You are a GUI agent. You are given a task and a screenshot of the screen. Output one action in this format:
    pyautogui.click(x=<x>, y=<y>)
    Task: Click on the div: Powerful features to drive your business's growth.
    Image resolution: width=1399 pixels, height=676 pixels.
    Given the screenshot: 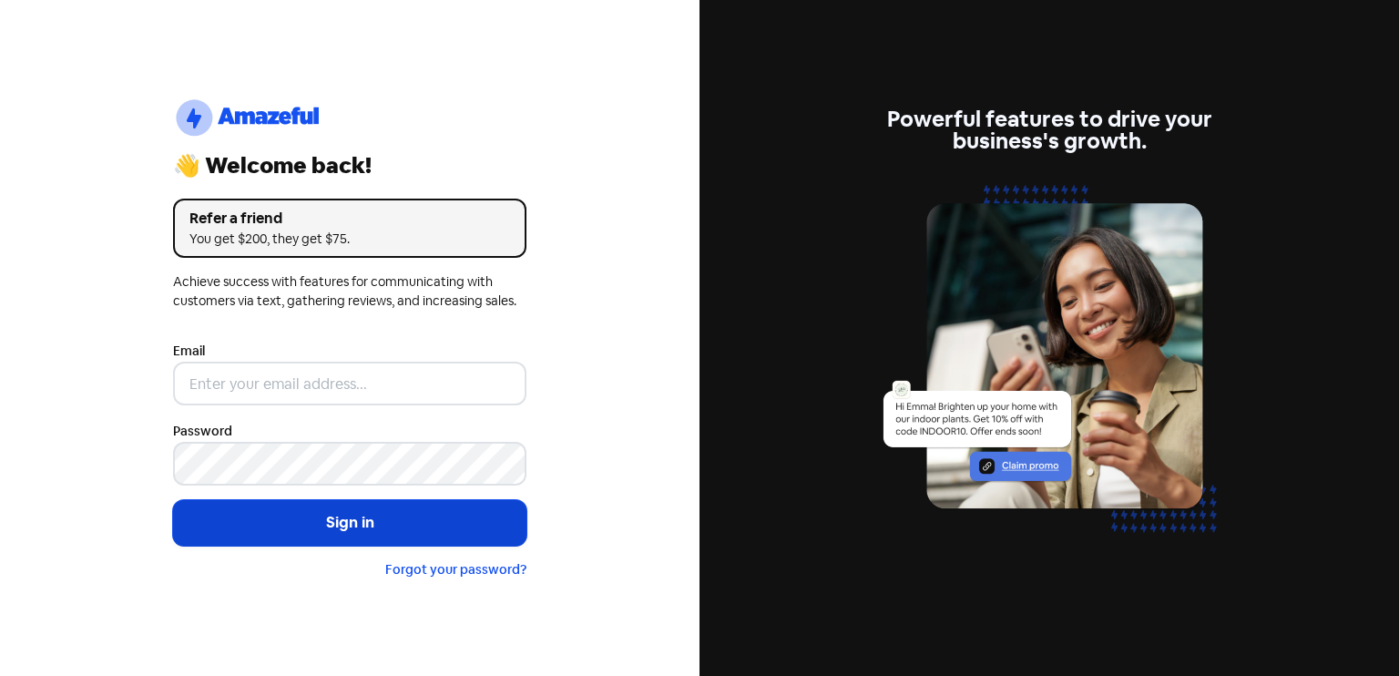 What is the action you would take?
    pyautogui.click(x=1049, y=130)
    